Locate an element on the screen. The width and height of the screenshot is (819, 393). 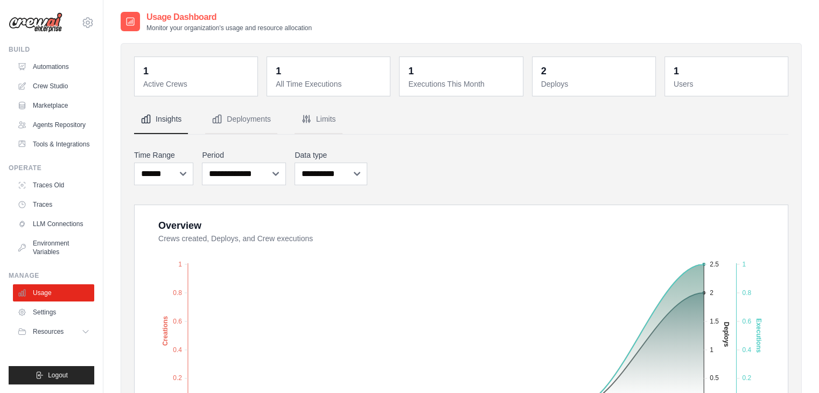
text: Creations is located at coordinates (165, 330).